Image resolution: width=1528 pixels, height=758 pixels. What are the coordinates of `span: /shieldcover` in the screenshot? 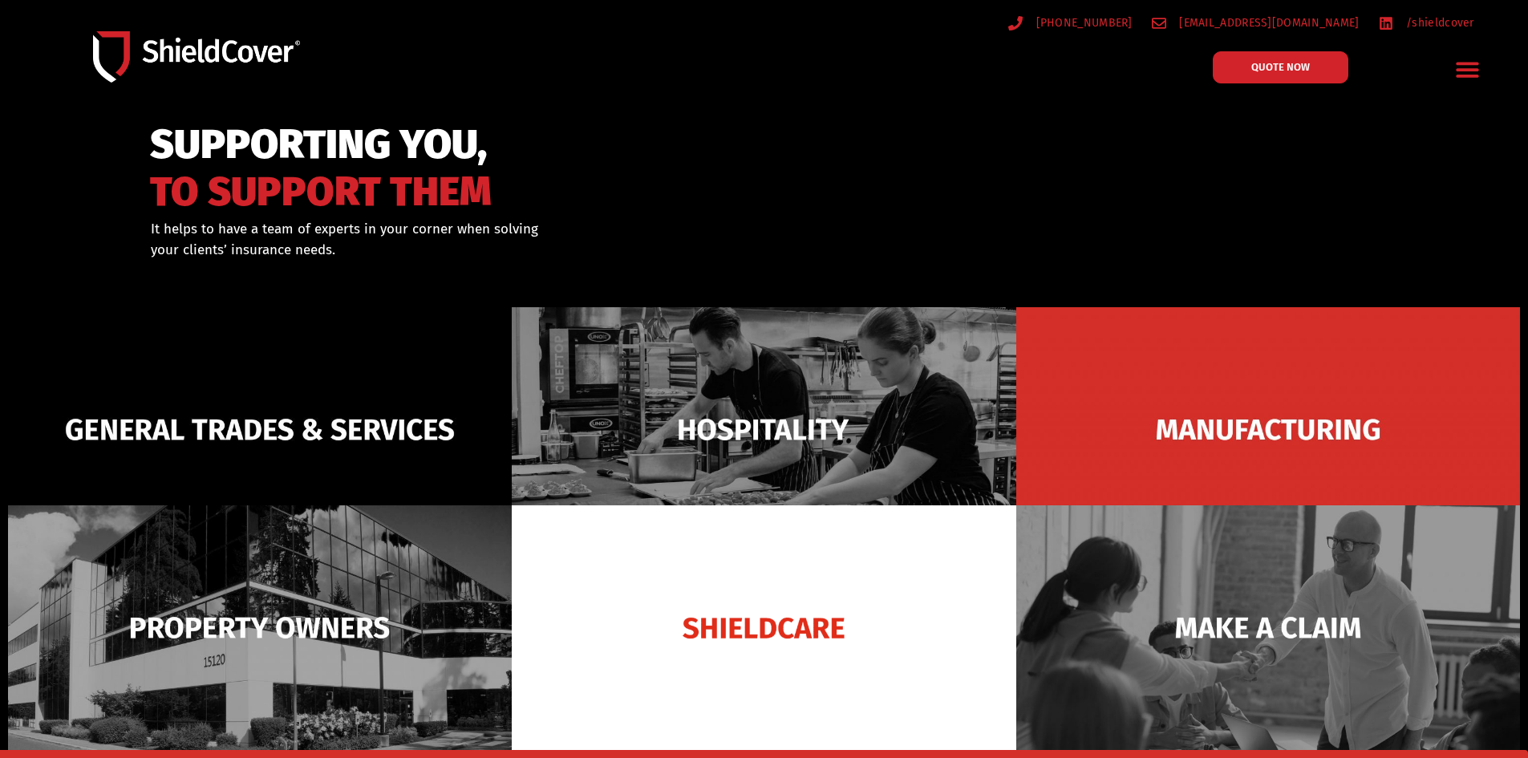 It's located at (1439, 22).